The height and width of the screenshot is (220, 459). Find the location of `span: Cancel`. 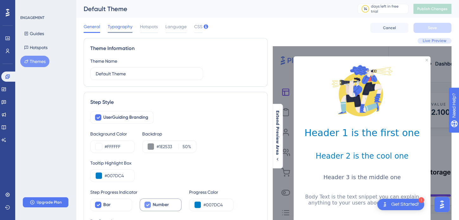

span: Cancel is located at coordinates (389, 28).